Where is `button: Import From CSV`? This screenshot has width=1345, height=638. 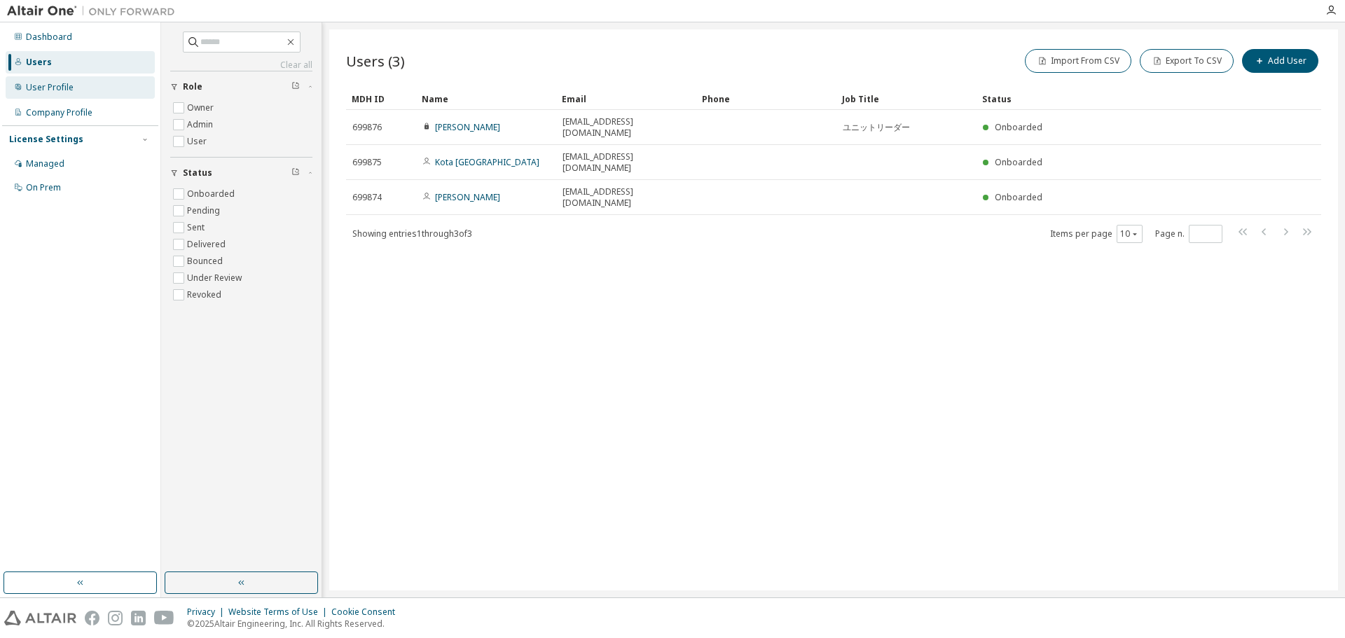
button: Import From CSV is located at coordinates (1078, 61).